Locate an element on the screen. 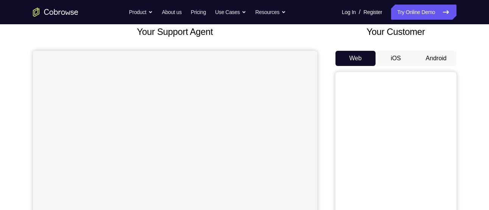 This screenshot has height=210, width=489. a: Go to the home page is located at coordinates (56, 12).